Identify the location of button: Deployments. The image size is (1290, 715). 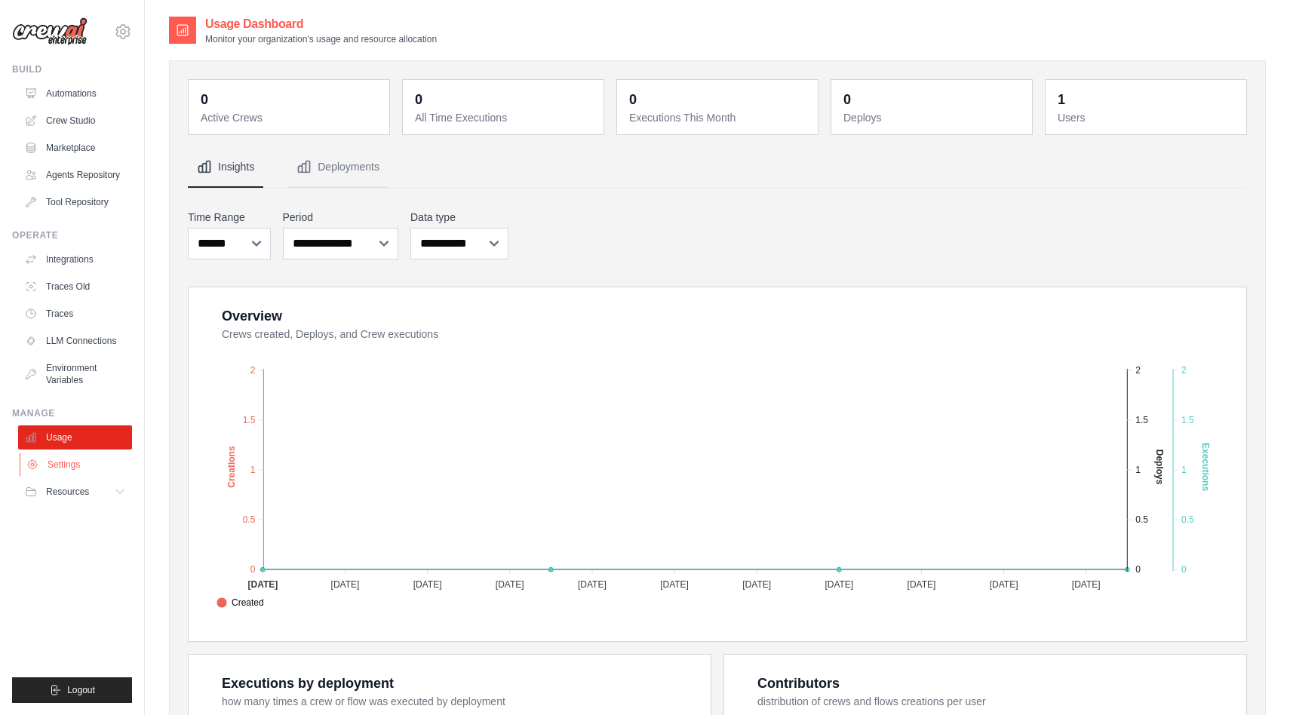
(338, 167).